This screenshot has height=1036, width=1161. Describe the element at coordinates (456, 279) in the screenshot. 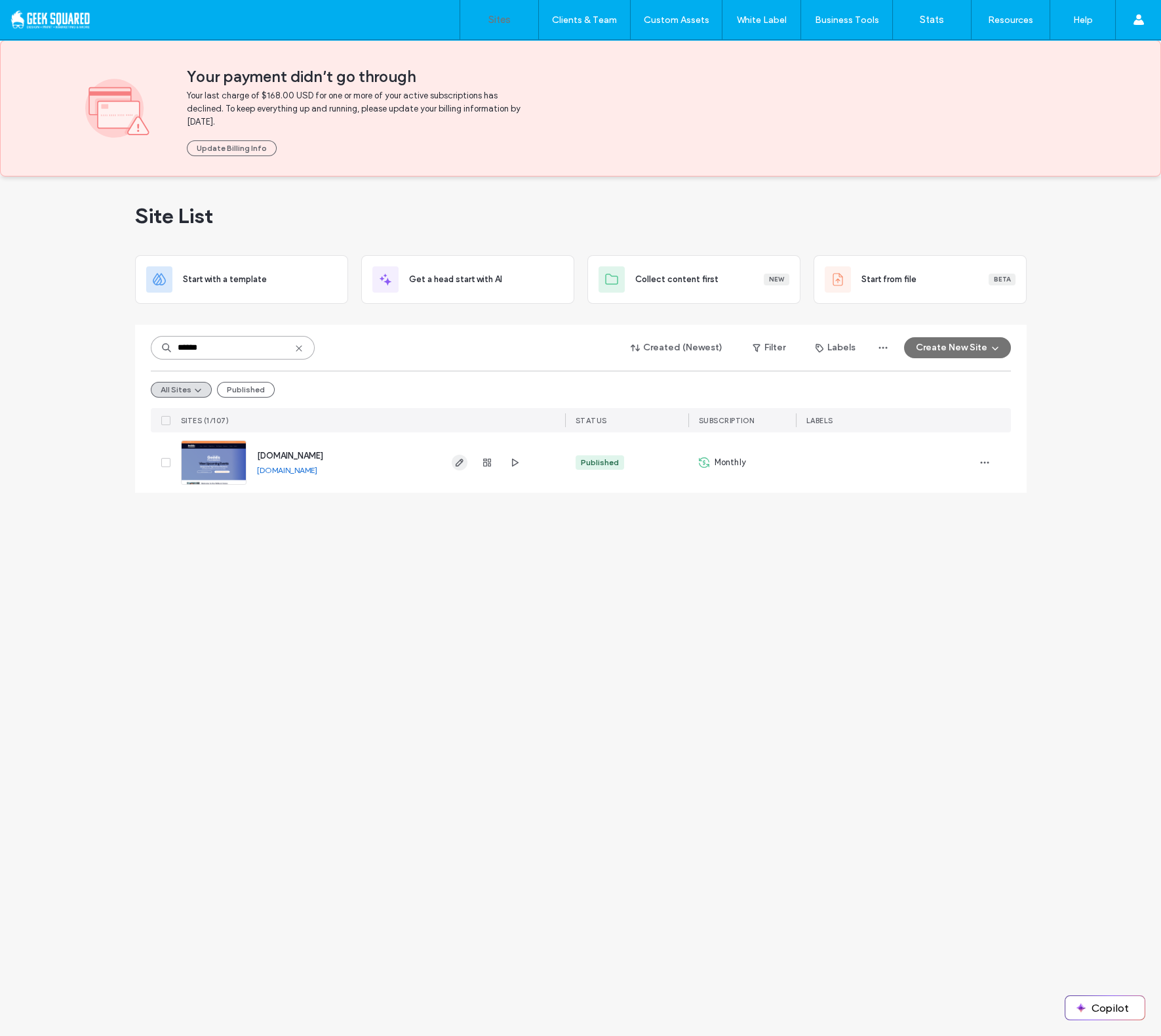

I see `span: Get a head start with AI` at that location.